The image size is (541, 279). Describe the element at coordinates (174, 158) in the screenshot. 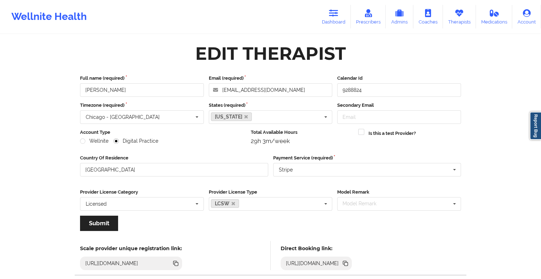

I see `label: Country Of Residence` at that location.